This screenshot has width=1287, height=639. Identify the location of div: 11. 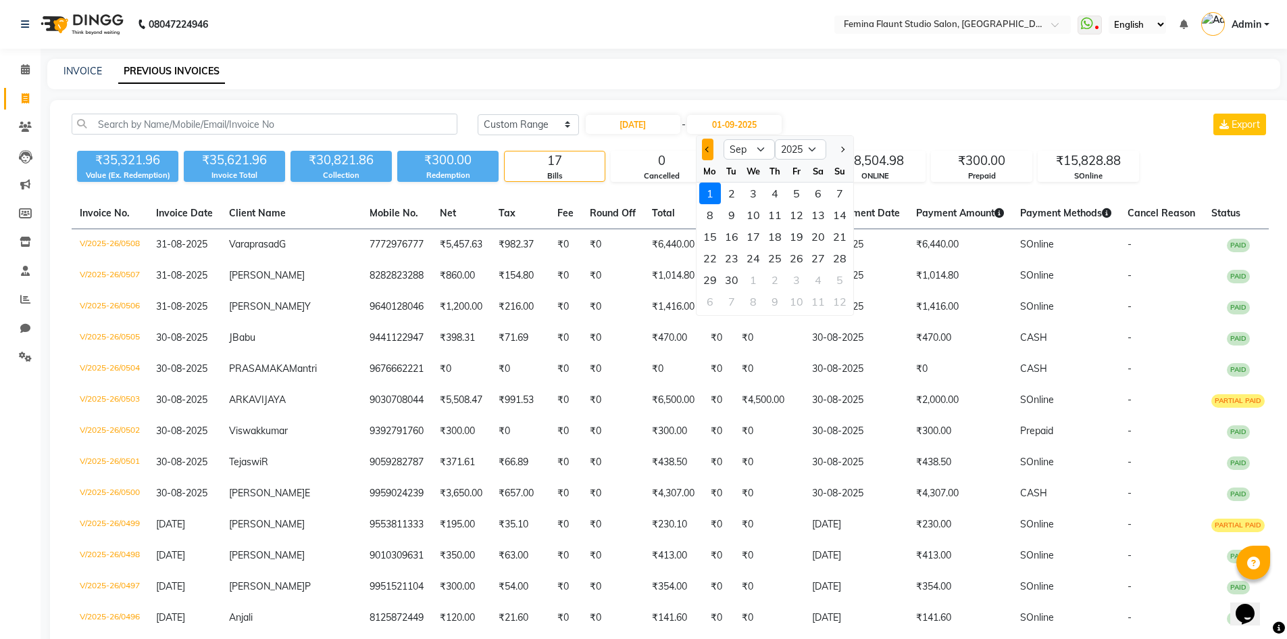
(818, 301).